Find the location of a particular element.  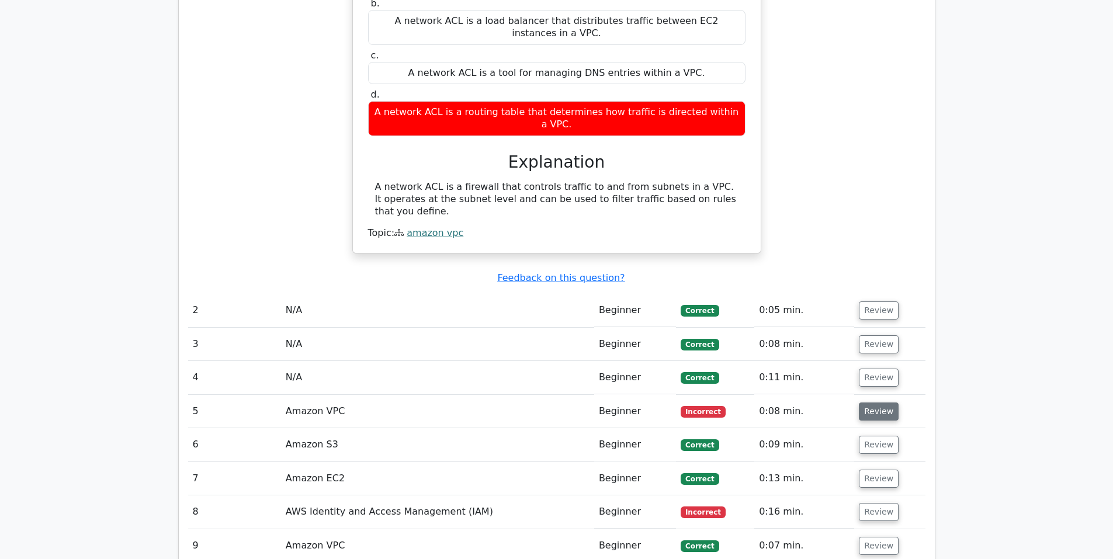

td: 7 is located at coordinates (234, 478).